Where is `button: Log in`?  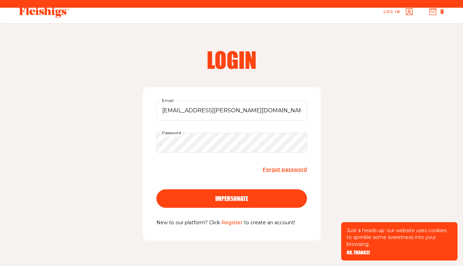 button: Log in is located at coordinates (398, 12).